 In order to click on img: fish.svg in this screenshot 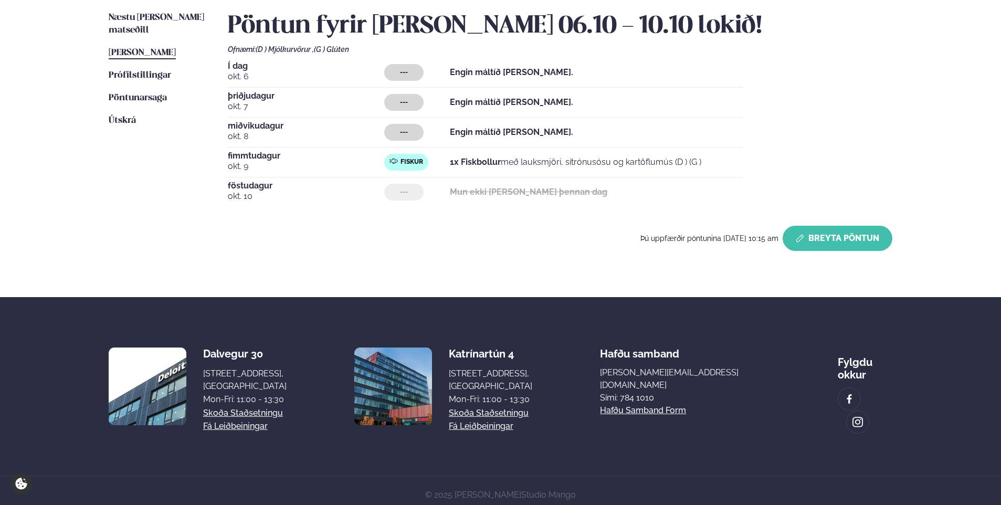, I will do `click(394, 161)`.